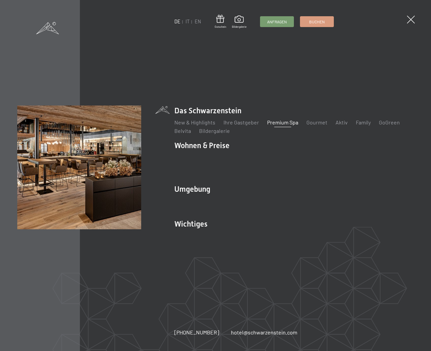 This screenshot has width=431, height=351. I want to click on a: Buchen, so click(317, 22).